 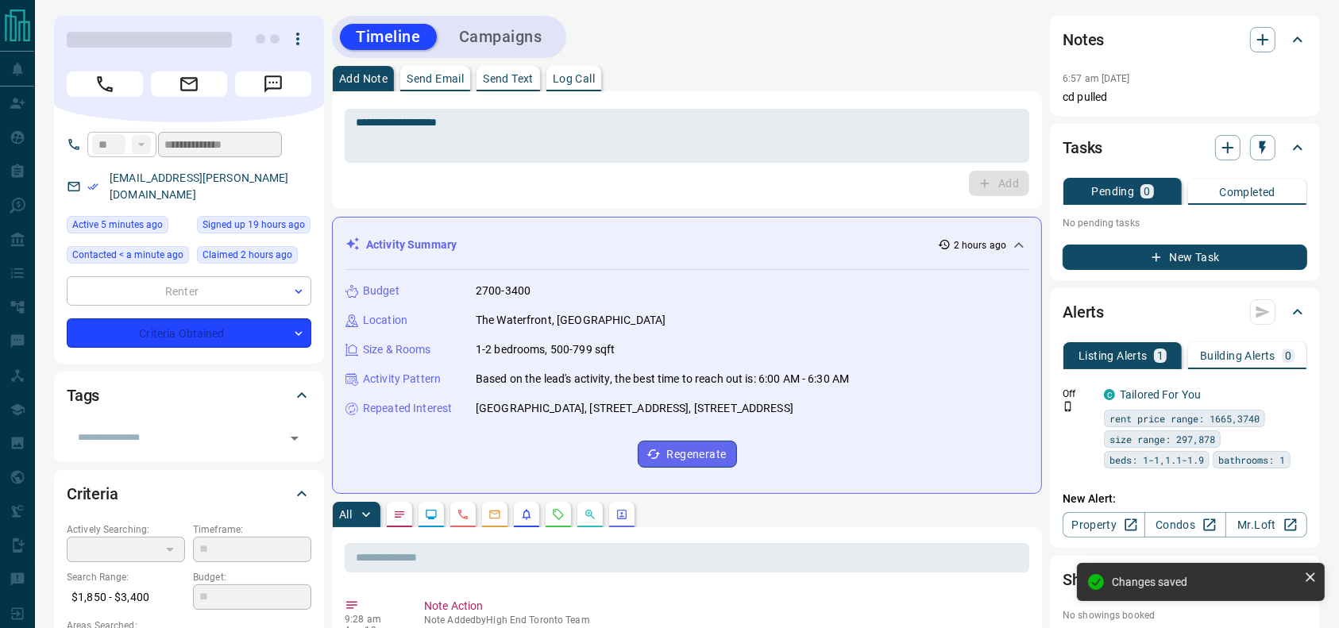 What do you see at coordinates (189, 291) in the screenshot?
I see `div: Renter` at bounding box center [189, 291].